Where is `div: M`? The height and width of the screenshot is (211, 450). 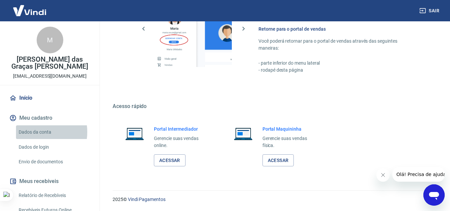 div: M is located at coordinates (50, 40).